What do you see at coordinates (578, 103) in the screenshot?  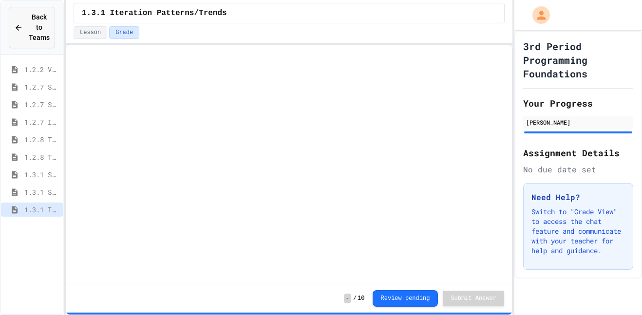 I see `h2: Your Progress` at bounding box center [578, 103].